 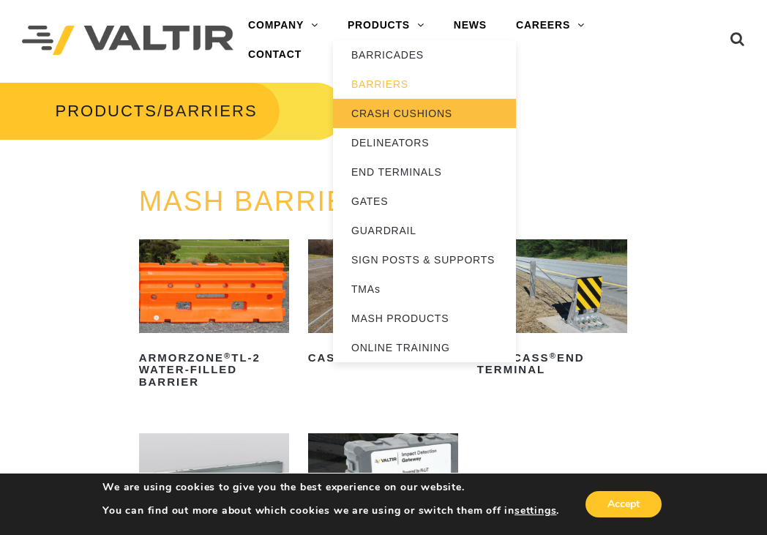 I want to click on p: We are using cookies to give you the best experience on our website., so click(x=331, y=488).